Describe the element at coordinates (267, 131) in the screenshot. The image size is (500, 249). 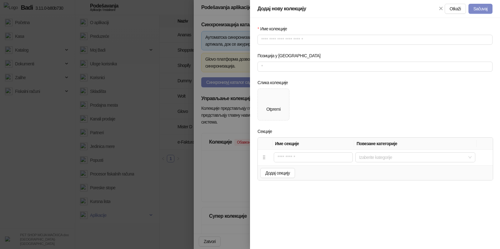
I see `label: Секције` at that location.